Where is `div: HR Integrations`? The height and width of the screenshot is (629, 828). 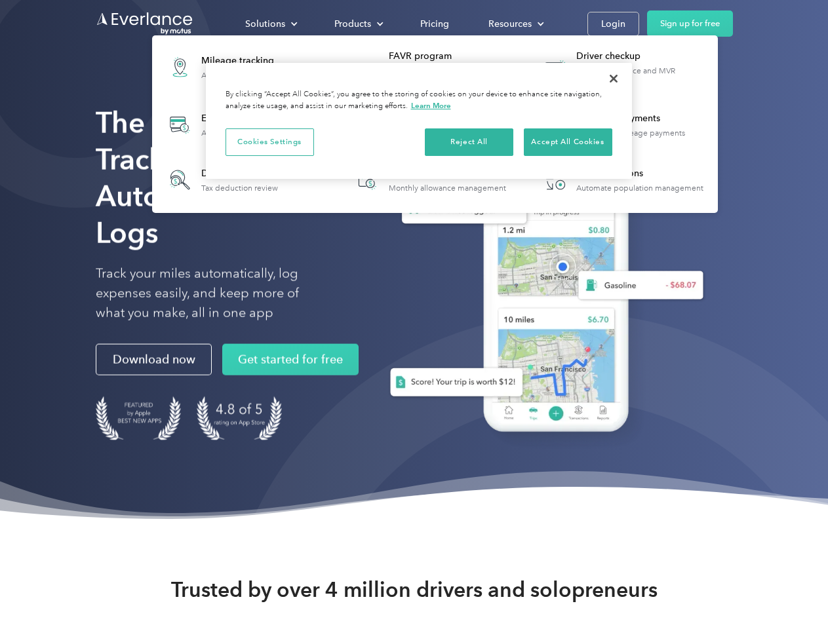 div: HR Integrations is located at coordinates (640, 174).